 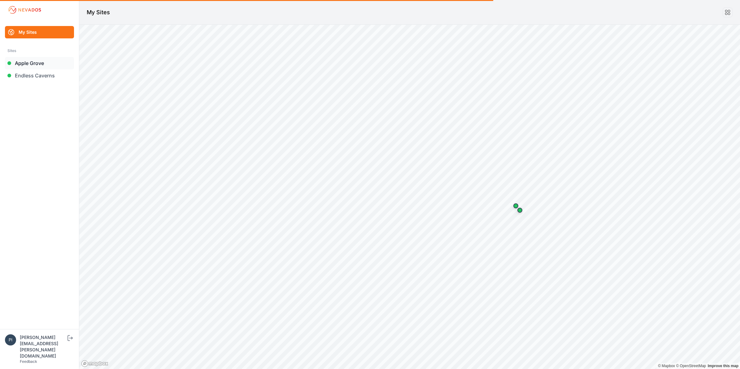 I want to click on img: piotr.kolodziejczyk@energix-group.com, so click(x=11, y=340).